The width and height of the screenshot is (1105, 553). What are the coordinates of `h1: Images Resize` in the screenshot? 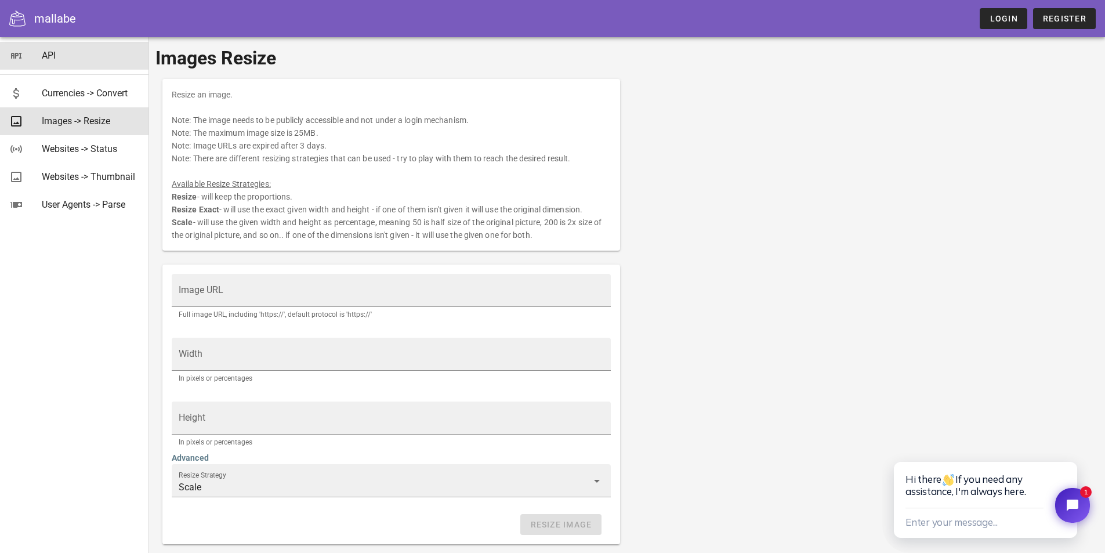 It's located at (627, 58).